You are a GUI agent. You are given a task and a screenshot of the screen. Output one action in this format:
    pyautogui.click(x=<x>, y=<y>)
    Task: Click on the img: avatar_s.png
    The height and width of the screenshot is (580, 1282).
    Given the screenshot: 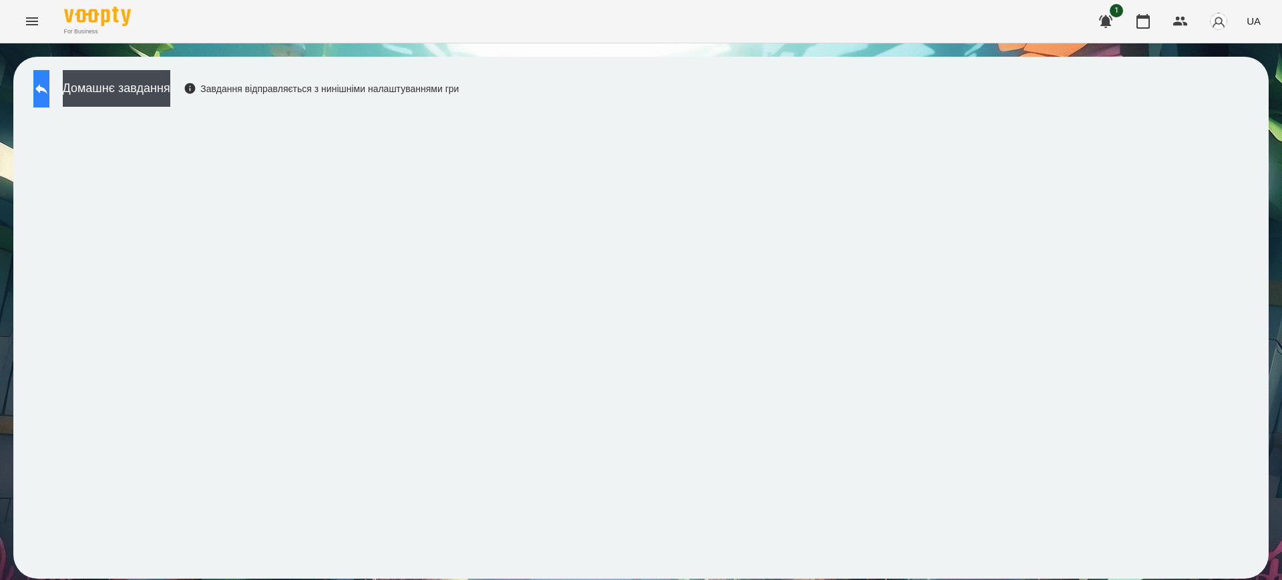 What is the action you would take?
    pyautogui.click(x=1218, y=21)
    